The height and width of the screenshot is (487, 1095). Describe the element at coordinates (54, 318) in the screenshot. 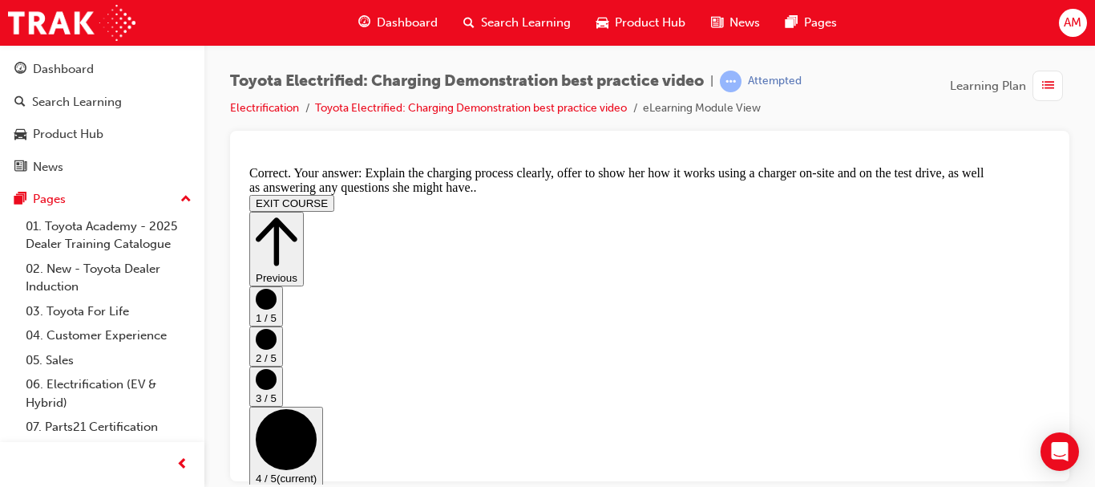

I see `span: (current)` at that location.